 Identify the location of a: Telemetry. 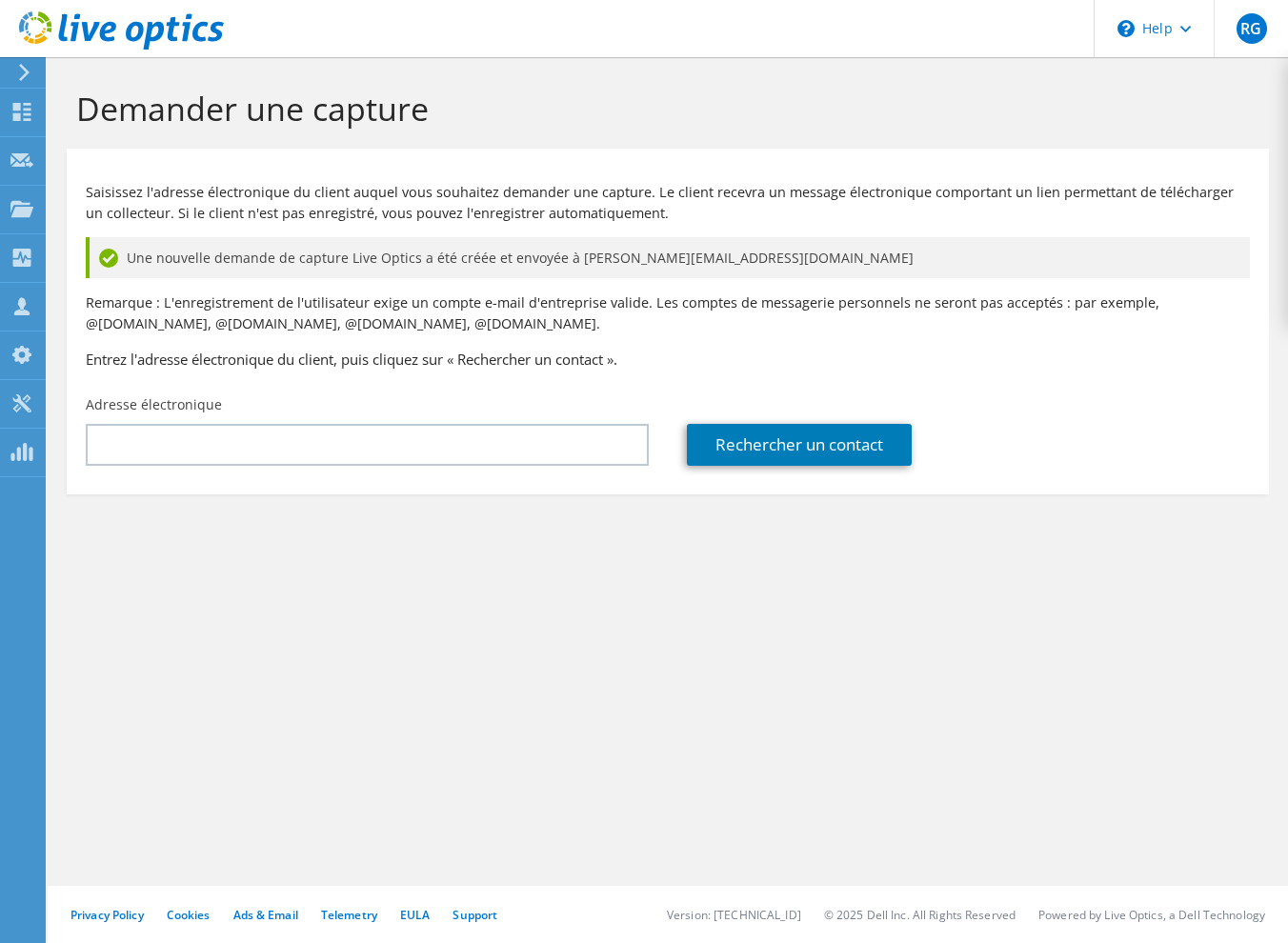
(349, 915).